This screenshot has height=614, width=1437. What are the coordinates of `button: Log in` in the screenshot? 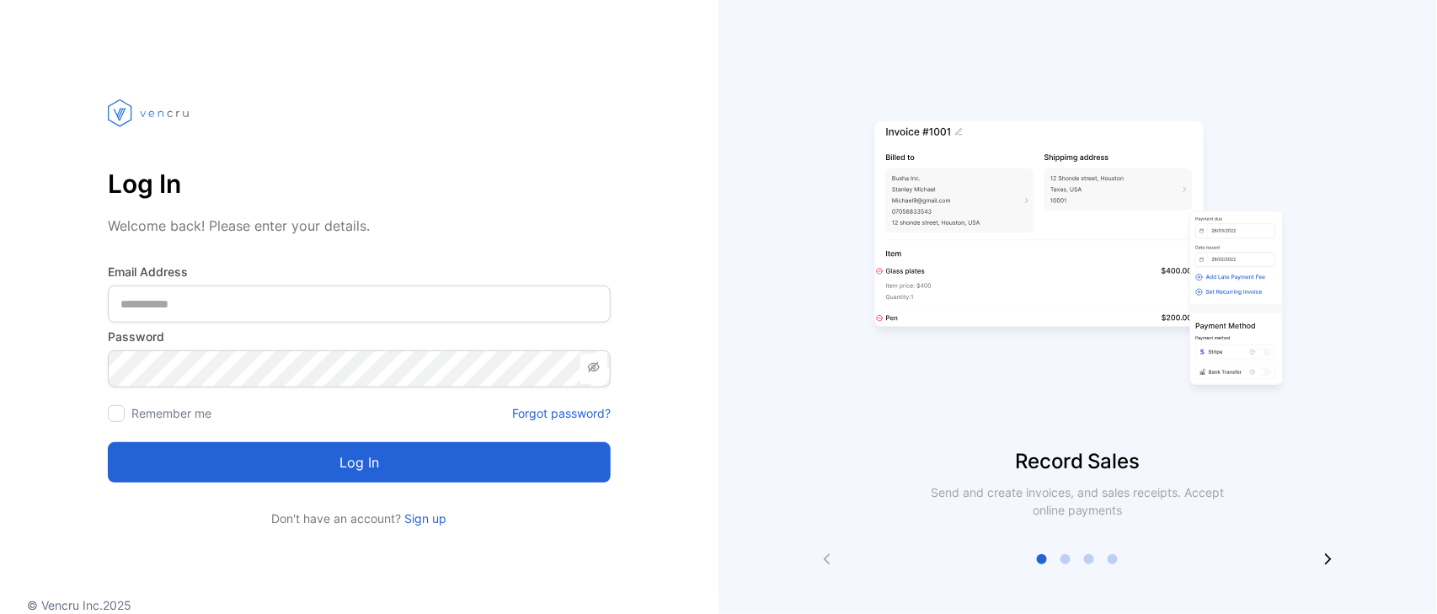 It's located at (359, 463).